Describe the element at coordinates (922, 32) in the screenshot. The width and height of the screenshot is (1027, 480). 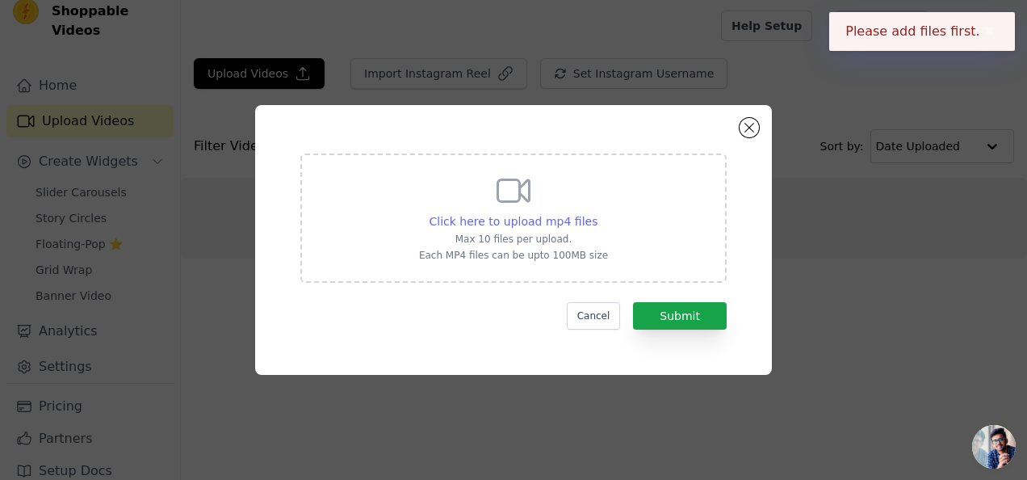
I see `div: Please add files first.` at that location.